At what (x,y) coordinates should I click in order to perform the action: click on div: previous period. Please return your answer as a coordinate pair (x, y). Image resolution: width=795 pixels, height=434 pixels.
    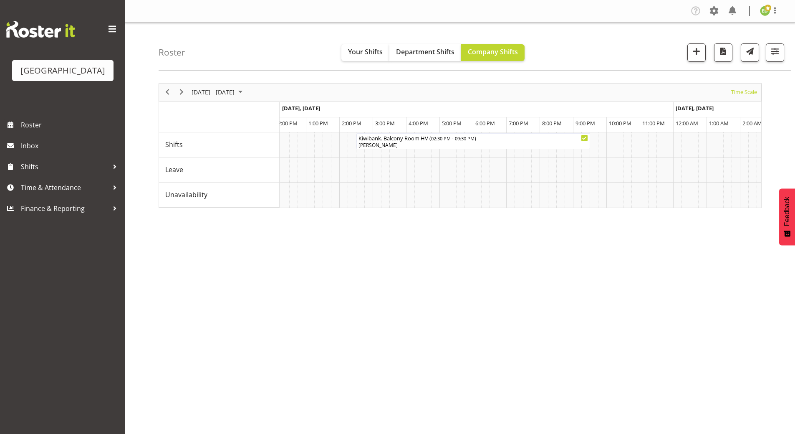
    Looking at the image, I should click on (167, 92).